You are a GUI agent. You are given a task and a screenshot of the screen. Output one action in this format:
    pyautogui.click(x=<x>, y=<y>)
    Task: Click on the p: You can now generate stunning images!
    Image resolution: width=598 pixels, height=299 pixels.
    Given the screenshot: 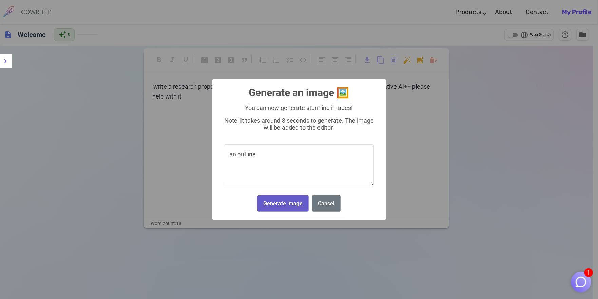 What is the action you would take?
    pyautogui.click(x=299, y=108)
    